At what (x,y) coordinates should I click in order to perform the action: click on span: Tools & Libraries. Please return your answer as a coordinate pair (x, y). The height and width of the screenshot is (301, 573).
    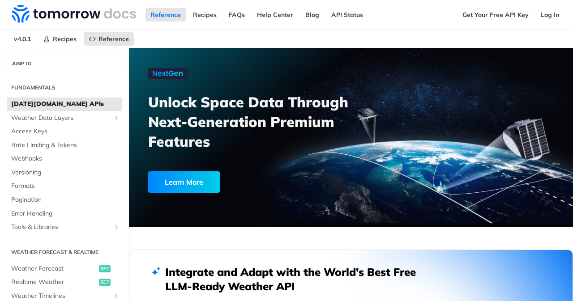
    Looking at the image, I should click on (61, 227).